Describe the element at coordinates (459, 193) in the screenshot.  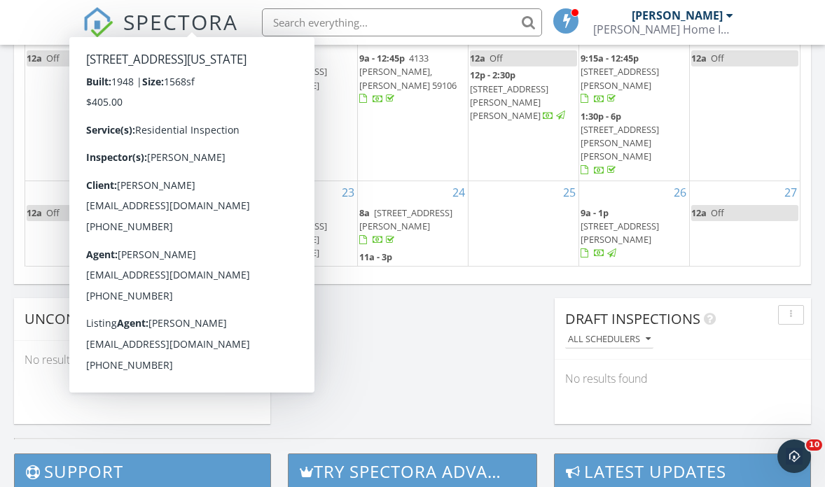
I see `a: Go to September 24, 2025` at that location.